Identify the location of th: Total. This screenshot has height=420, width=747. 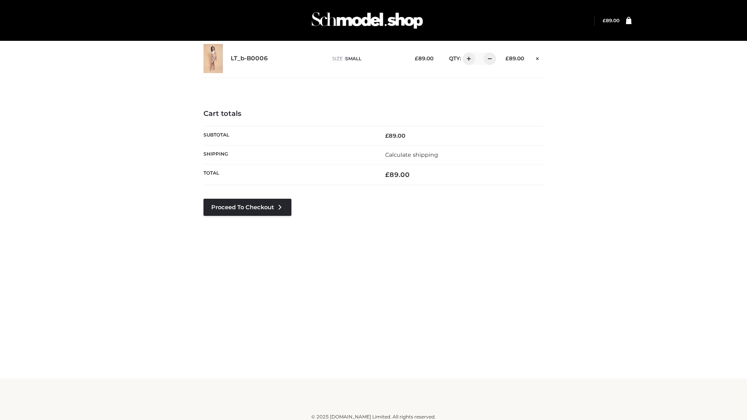
(288, 175).